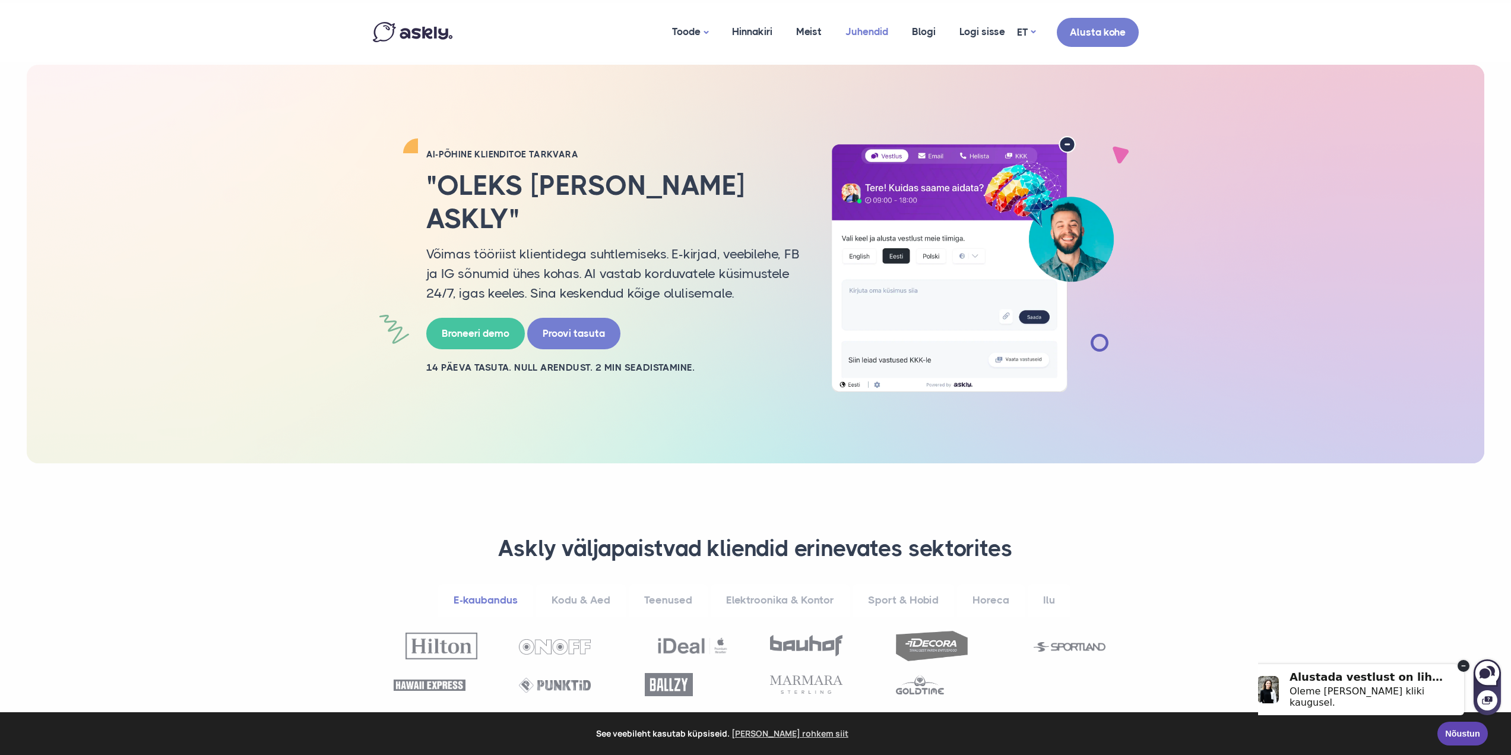 This screenshot has width=1511, height=755. Describe the element at coordinates (486, 600) in the screenshot. I see `a: E-kaubandus` at that location.